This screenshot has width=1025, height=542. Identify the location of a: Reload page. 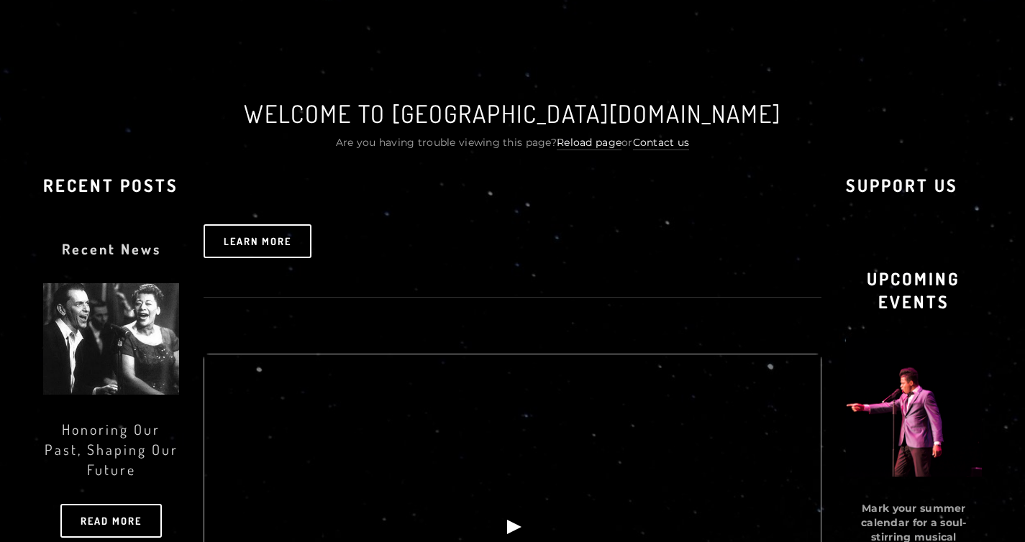
(589, 143).